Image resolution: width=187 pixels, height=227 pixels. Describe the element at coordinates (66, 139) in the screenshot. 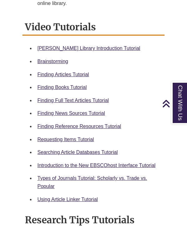

I see `a: Requesting Items Tutorial` at that location.